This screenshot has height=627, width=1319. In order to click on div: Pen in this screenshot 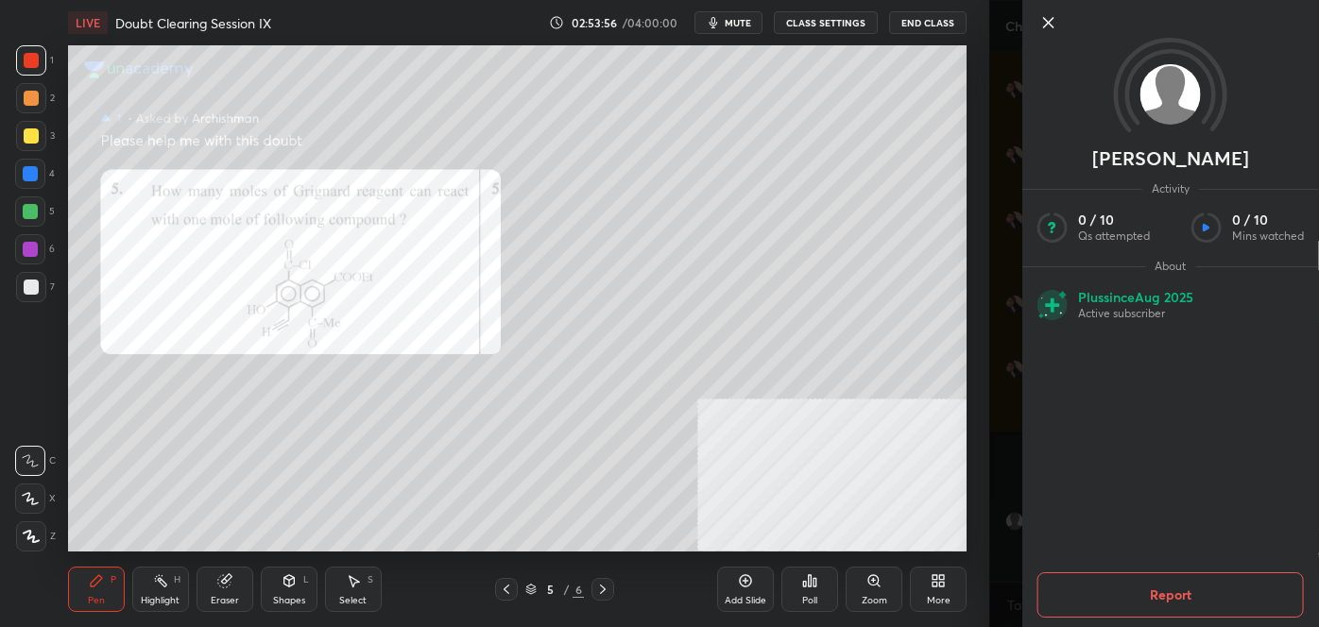, I will do `click(96, 601)`.